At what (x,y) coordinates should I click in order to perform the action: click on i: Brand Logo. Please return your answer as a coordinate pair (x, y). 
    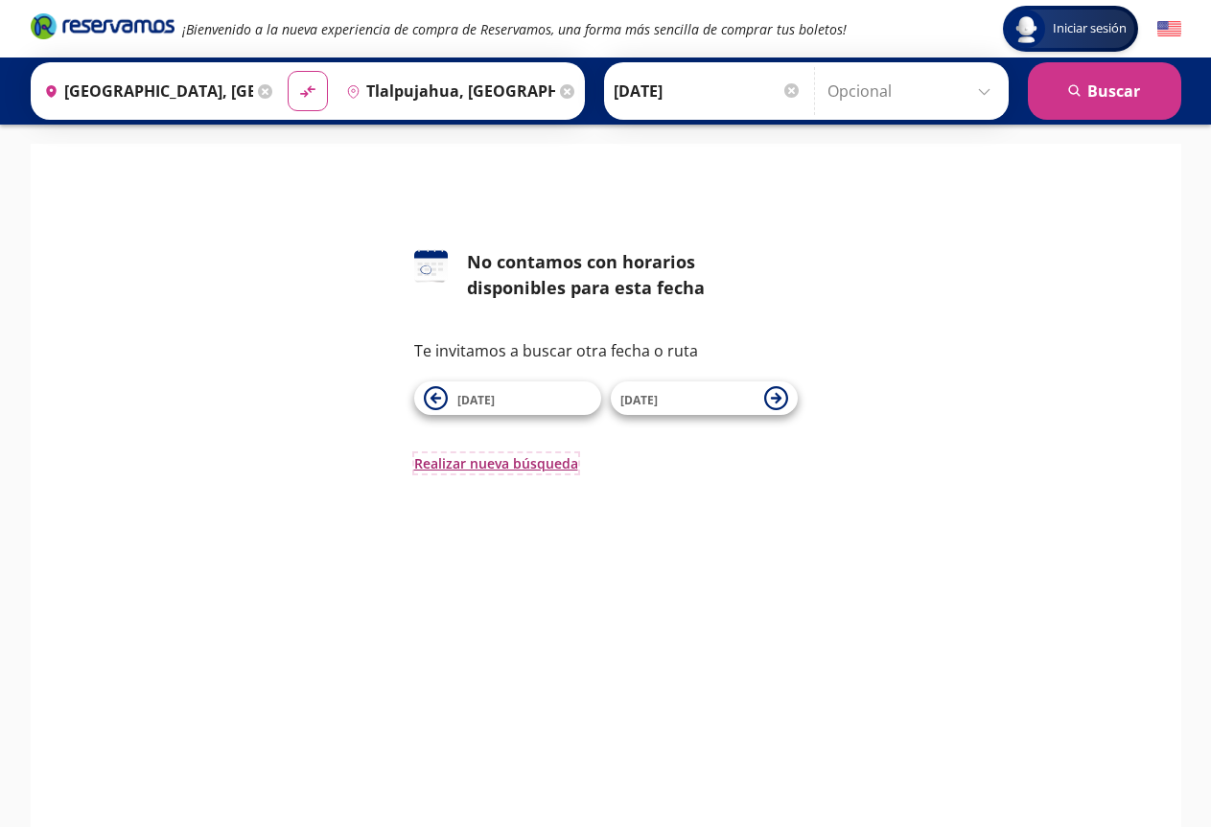
    Looking at the image, I should click on (103, 26).